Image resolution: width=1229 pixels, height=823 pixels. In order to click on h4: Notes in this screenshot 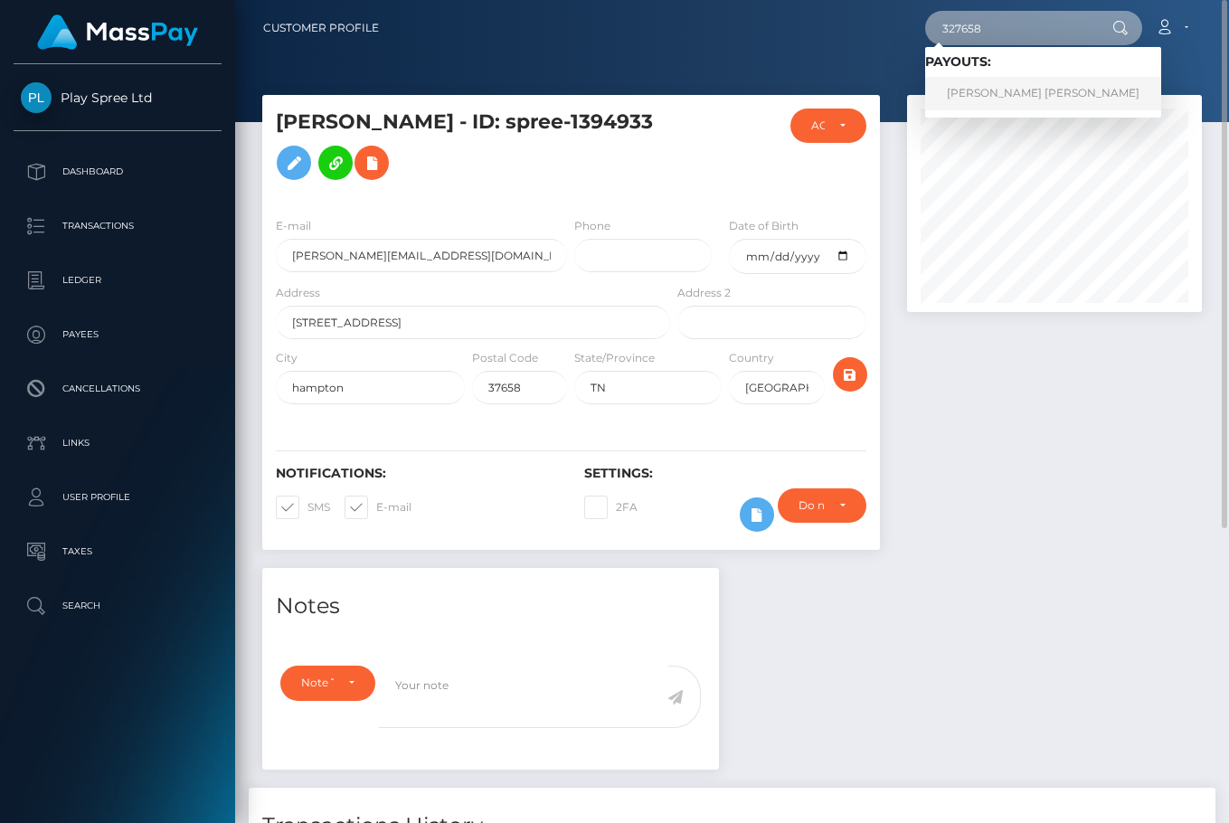, I will do `click(490, 606)`.